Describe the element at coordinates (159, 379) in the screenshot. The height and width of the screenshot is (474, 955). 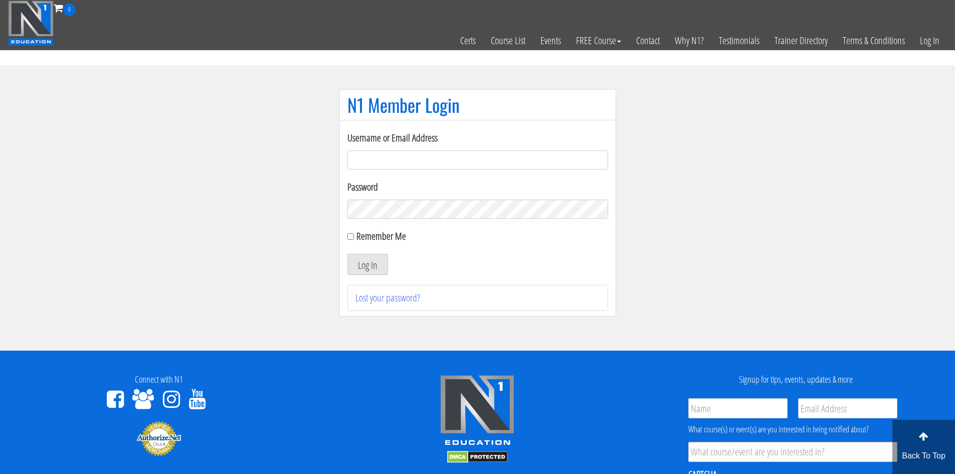
I see `h4: Connect with N1` at that location.